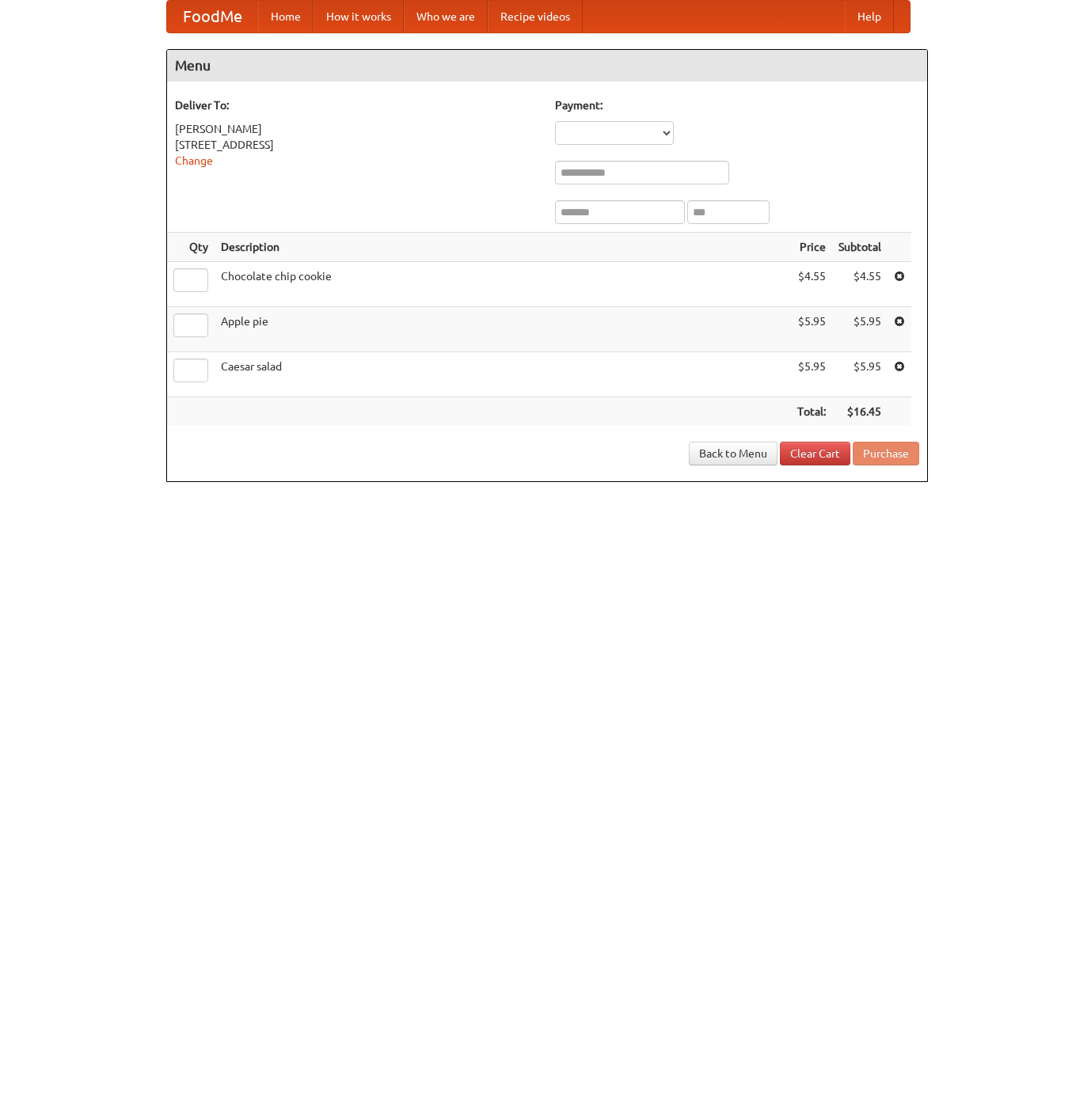 The image size is (1076, 1120). What do you see at coordinates (359, 17) in the screenshot?
I see `a: How it works` at bounding box center [359, 17].